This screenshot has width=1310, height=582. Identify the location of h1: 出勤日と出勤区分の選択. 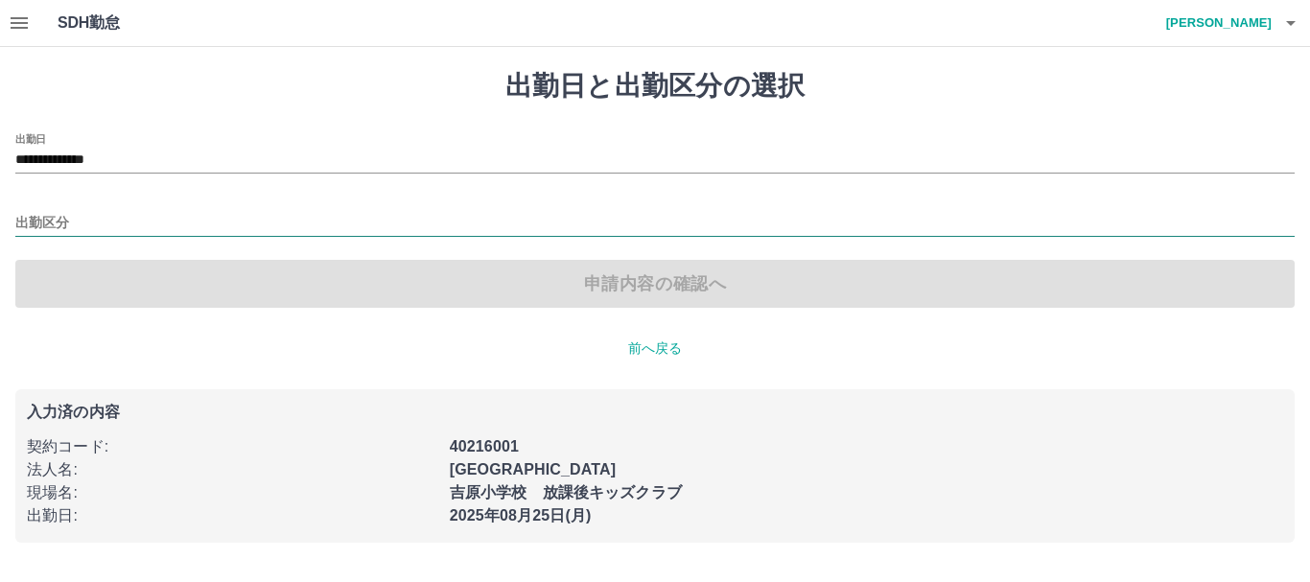
(655, 86).